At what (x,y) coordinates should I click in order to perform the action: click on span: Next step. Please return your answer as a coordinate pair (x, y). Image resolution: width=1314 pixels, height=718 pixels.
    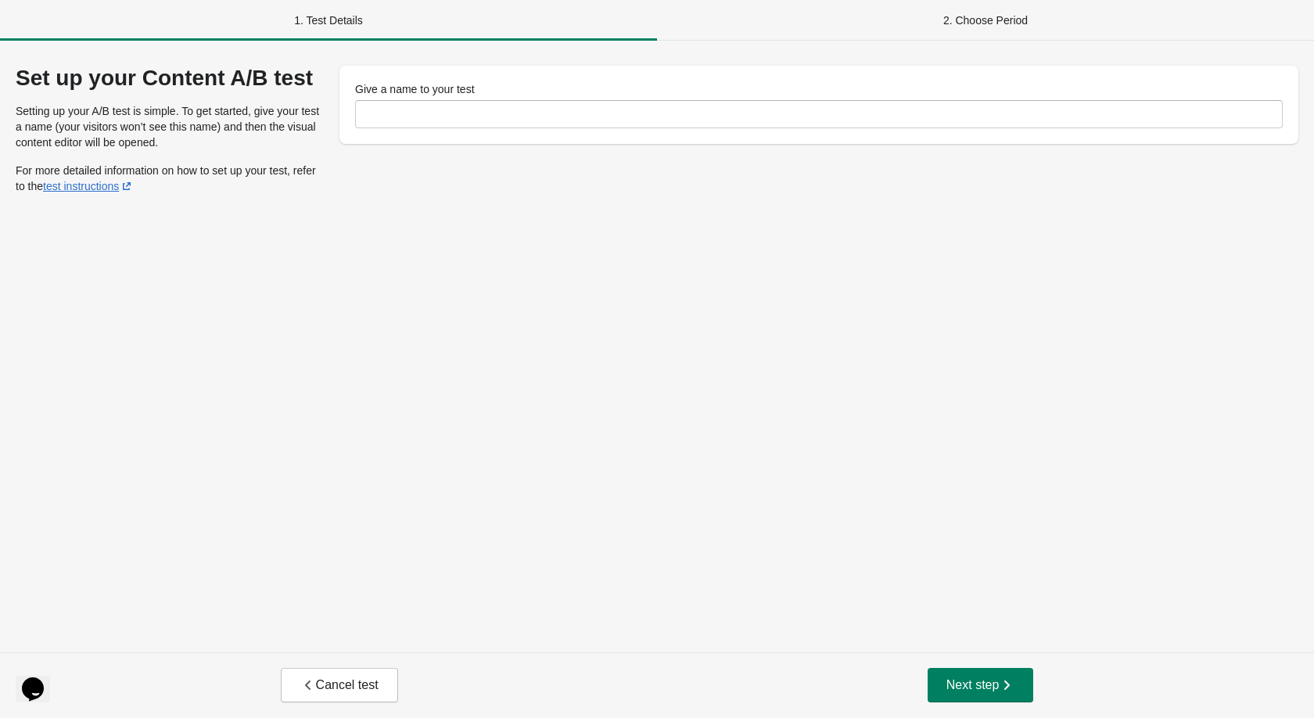
    Looking at the image, I should click on (981, 685).